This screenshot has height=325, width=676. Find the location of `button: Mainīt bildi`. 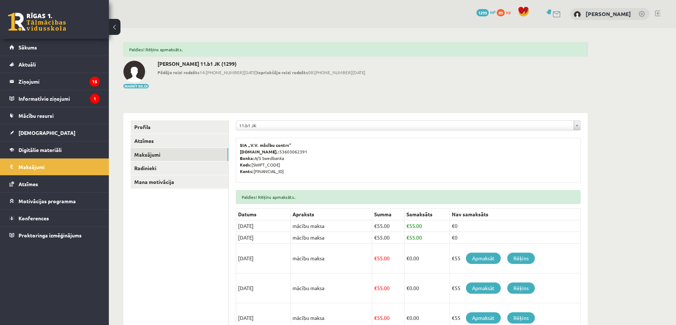

button: Mainīt bildi is located at coordinates (136, 86).